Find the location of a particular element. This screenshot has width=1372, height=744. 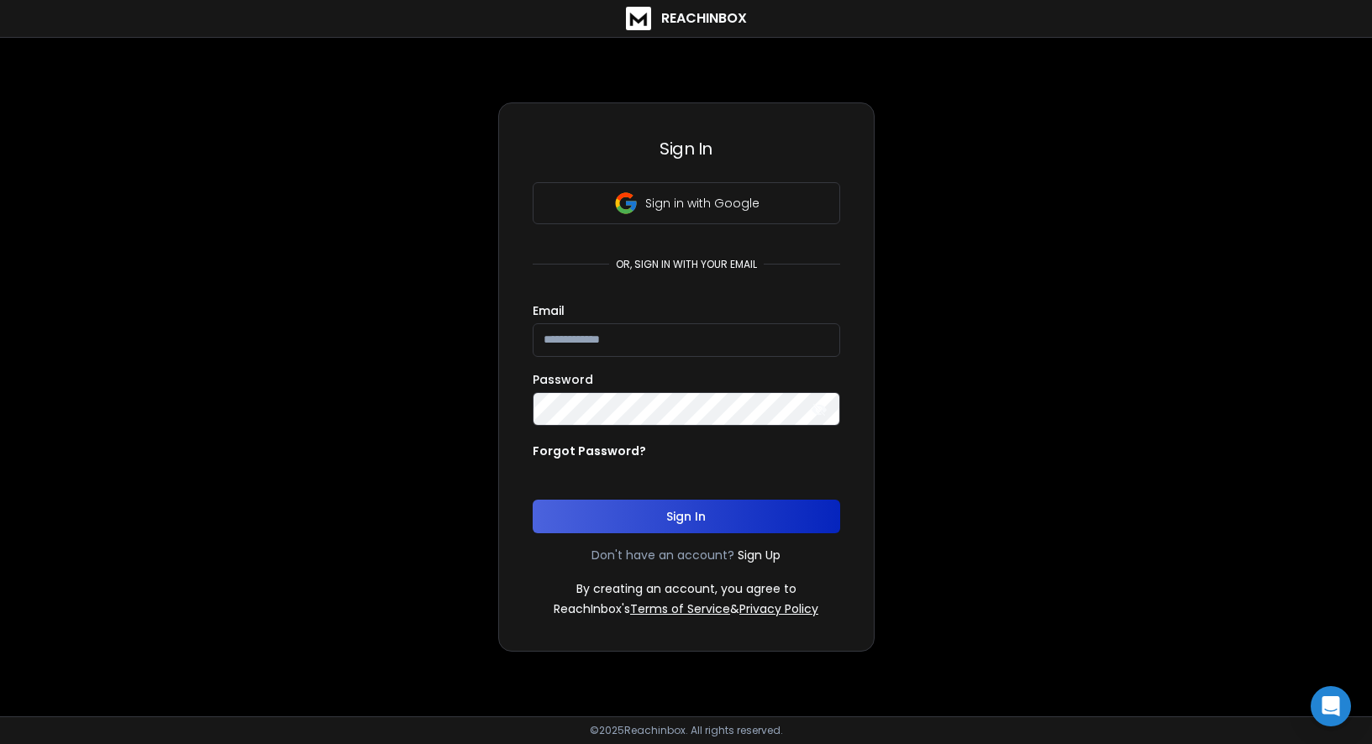

label: Email is located at coordinates (549, 311).